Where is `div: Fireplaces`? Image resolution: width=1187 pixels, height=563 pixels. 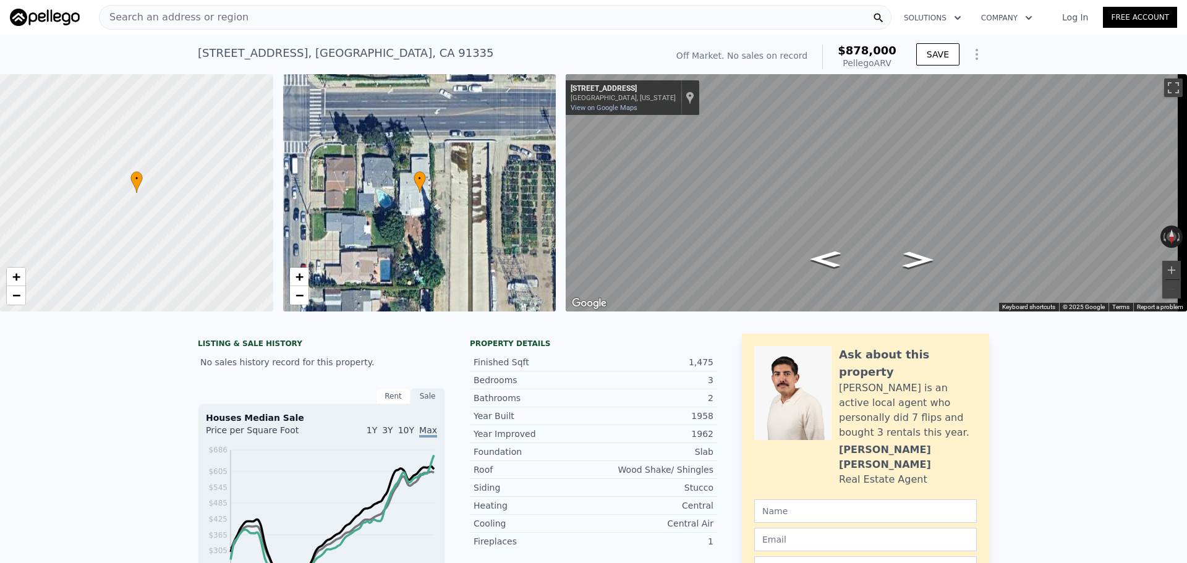
div: Fireplaces is located at coordinates (534, 542).